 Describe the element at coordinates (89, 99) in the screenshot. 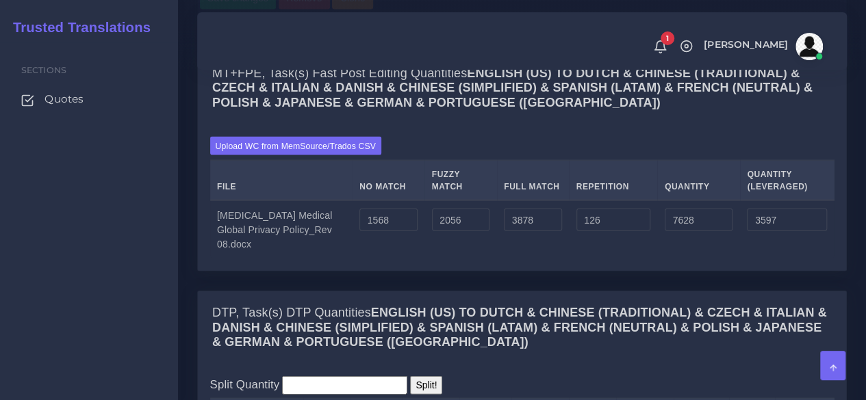

I see `a: Quotes` at that location.